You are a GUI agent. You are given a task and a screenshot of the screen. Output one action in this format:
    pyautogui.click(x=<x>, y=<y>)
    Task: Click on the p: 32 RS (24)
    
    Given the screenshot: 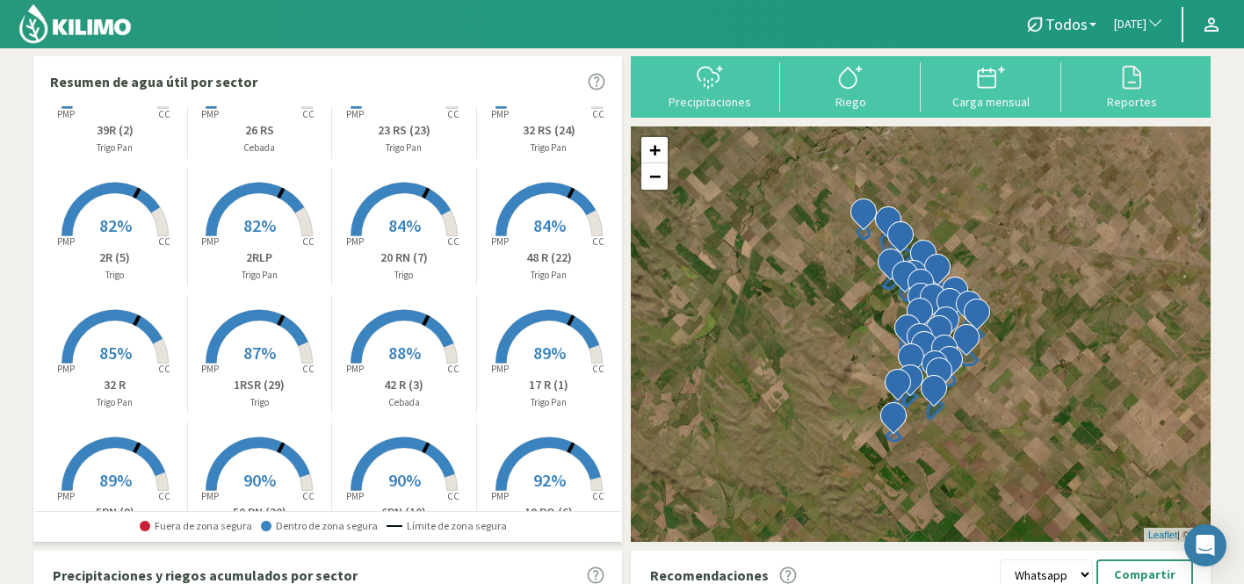 What is the action you would take?
    pyautogui.click(x=549, y=130)
    